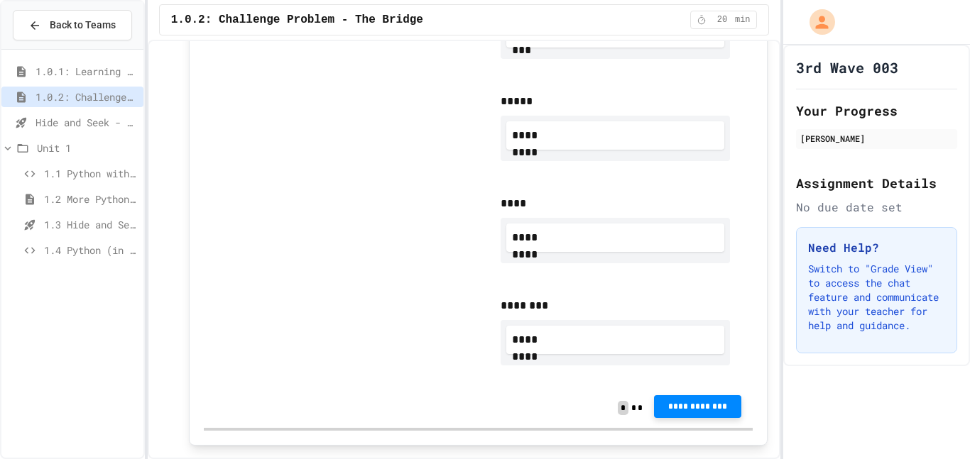 Image resolution: width=970 pixels, height=459 pixels. Describe the element at coordinates (722, 20) in the screenshot. I see `span: 20` at that location.